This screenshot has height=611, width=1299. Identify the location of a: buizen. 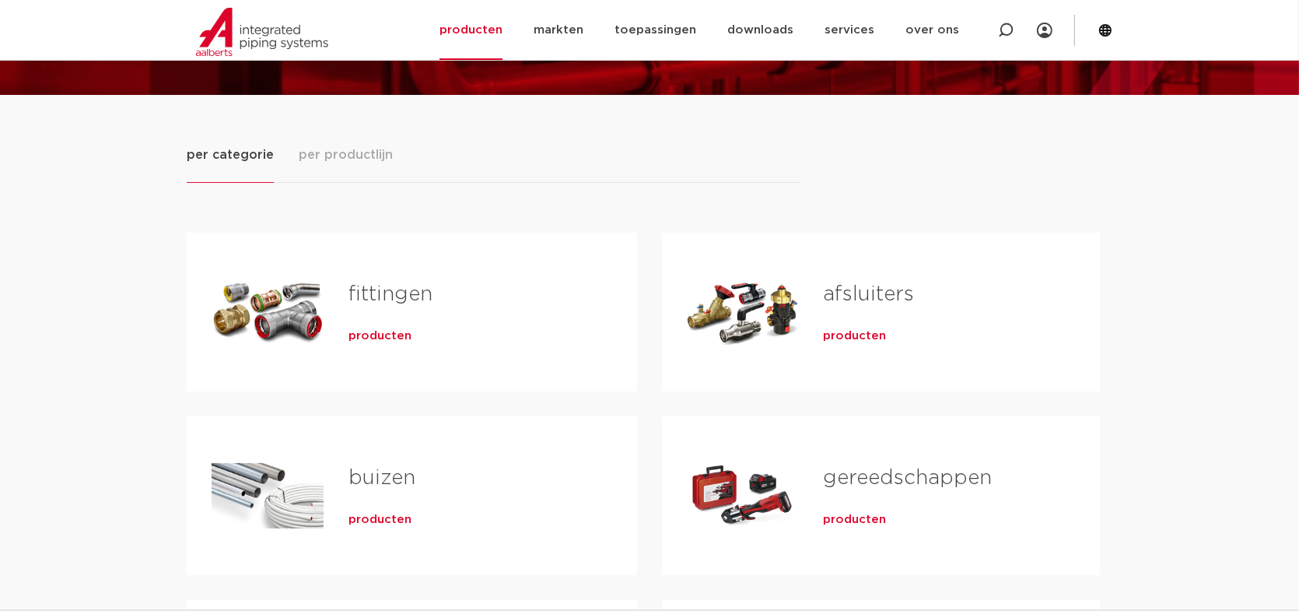
(382, 478).